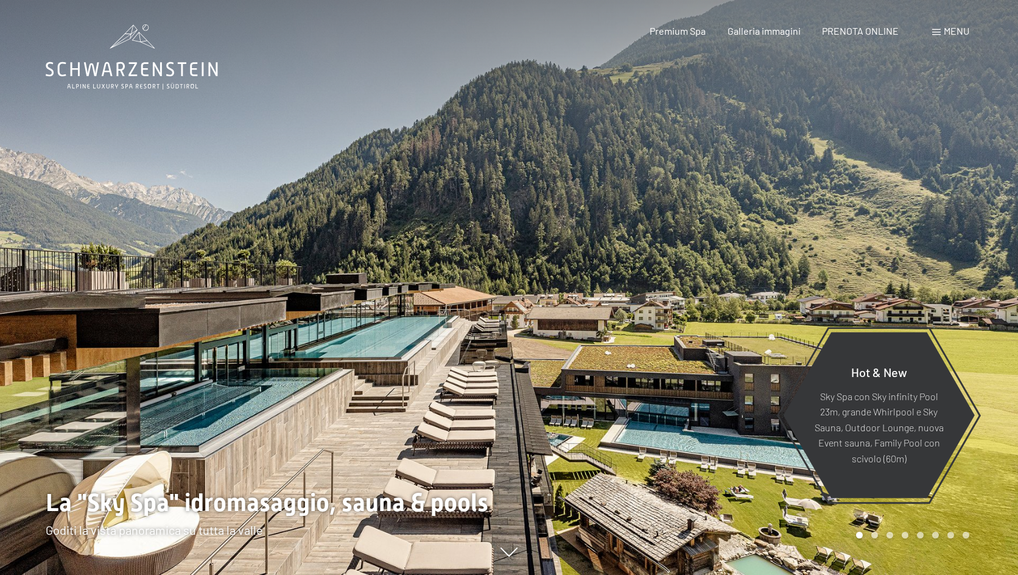  I want to click on a: Hot & New Sky Spa con Sky infinity Pool 23m, grande Whirlpool e Sky Sauna, Outdoor Lounge, nuova ..., so click(879, 415).